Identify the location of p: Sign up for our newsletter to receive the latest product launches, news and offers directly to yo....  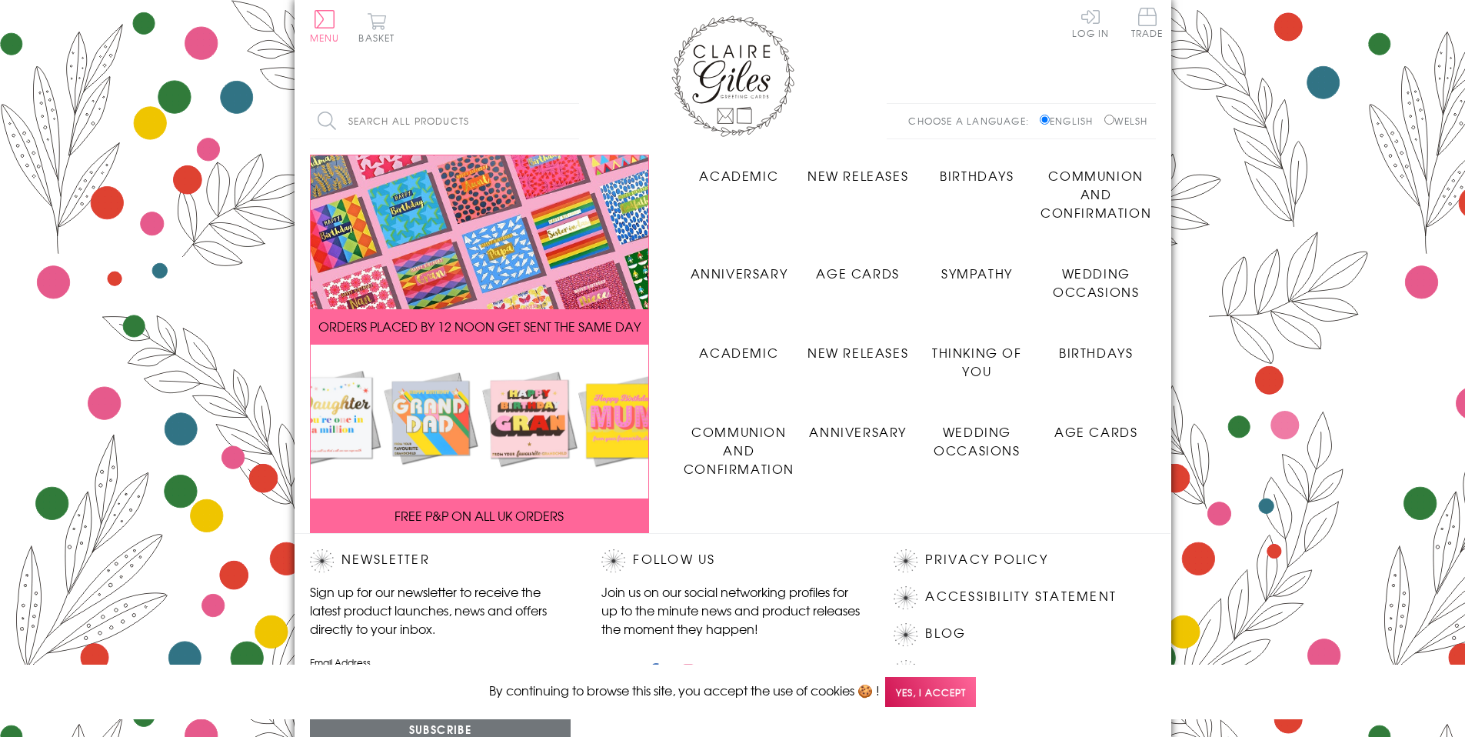
(441, 610).